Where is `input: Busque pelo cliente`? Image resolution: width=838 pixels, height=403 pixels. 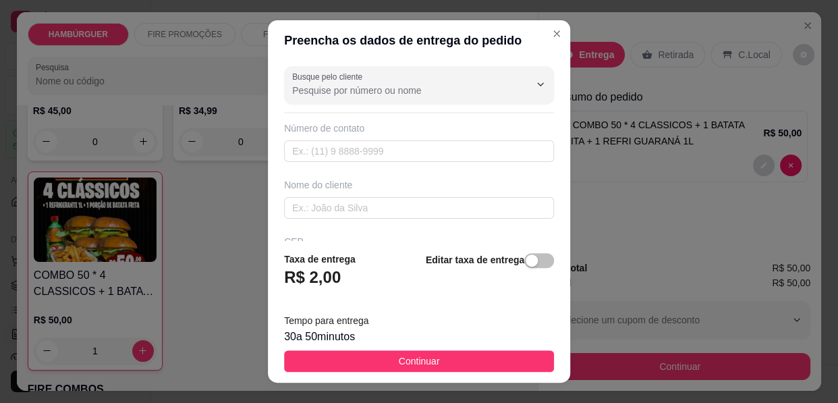 input: Busque pelo cliente is located at coordinates (400, 90).